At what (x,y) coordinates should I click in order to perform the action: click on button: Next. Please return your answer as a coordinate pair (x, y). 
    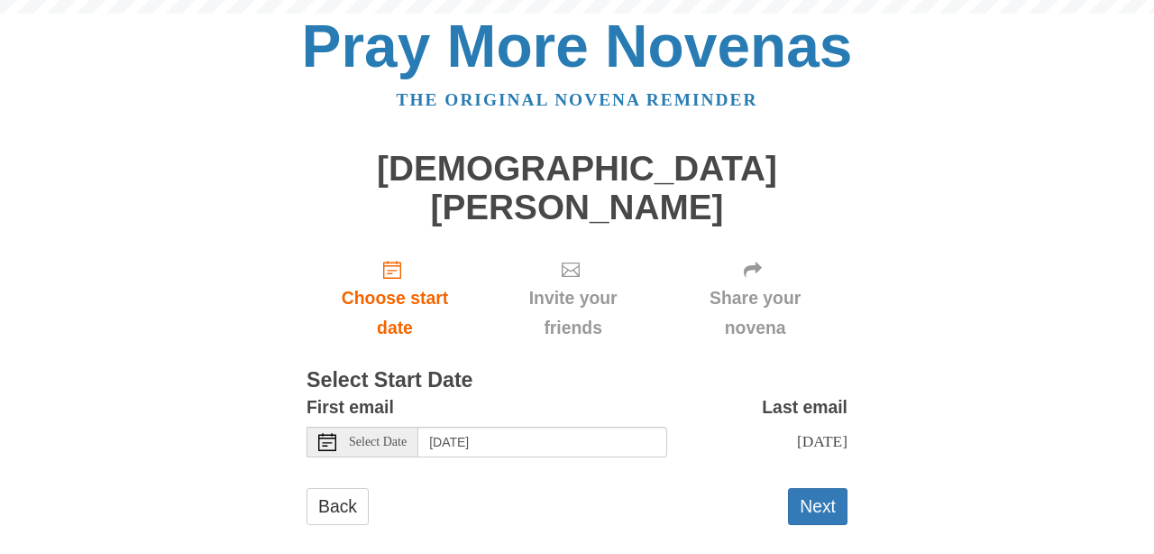
    Looking at the image, I should click on (818, 506).